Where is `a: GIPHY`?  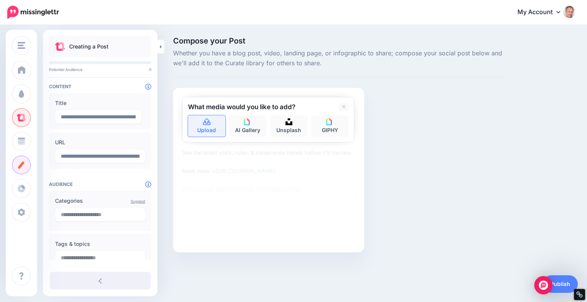
a: GIPHY is located at coordinates (330, 126).